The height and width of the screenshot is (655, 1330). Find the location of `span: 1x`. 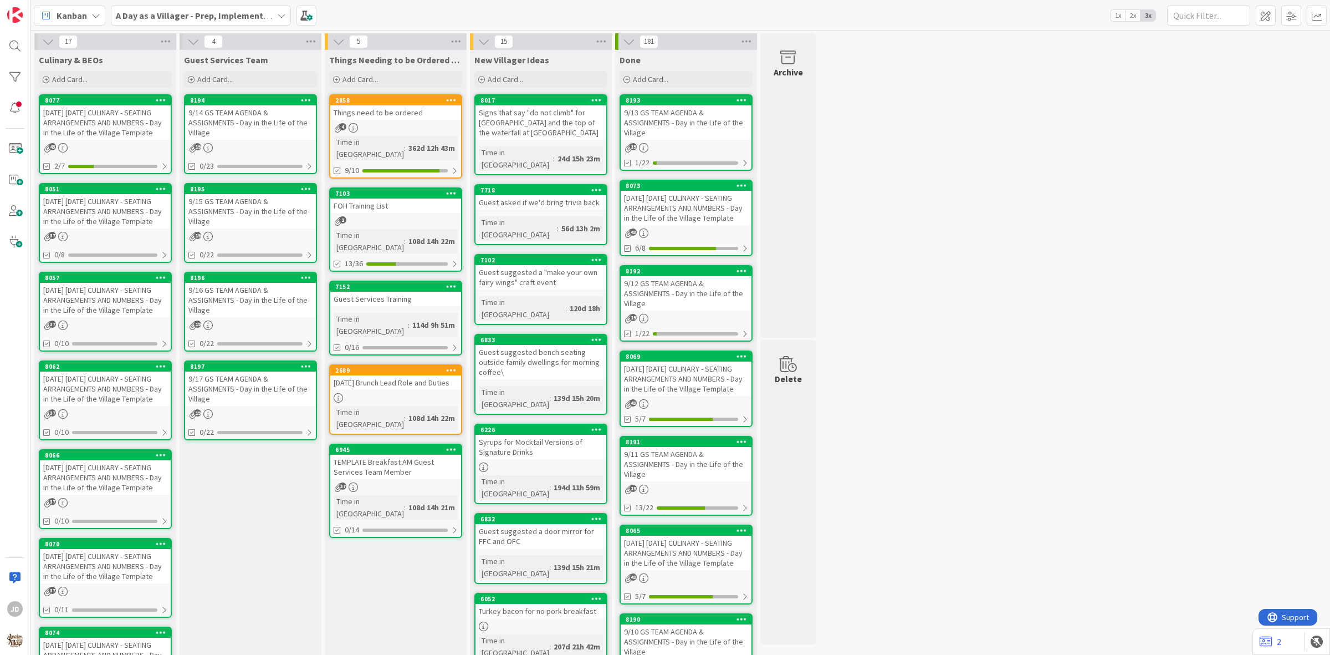

span: 1x is located at coordinates (1118, 16).